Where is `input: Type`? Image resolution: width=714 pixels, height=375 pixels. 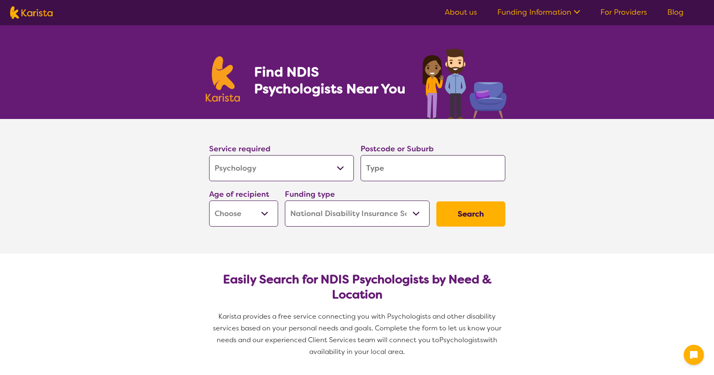
input: Type is located at coordinates (433, 168).